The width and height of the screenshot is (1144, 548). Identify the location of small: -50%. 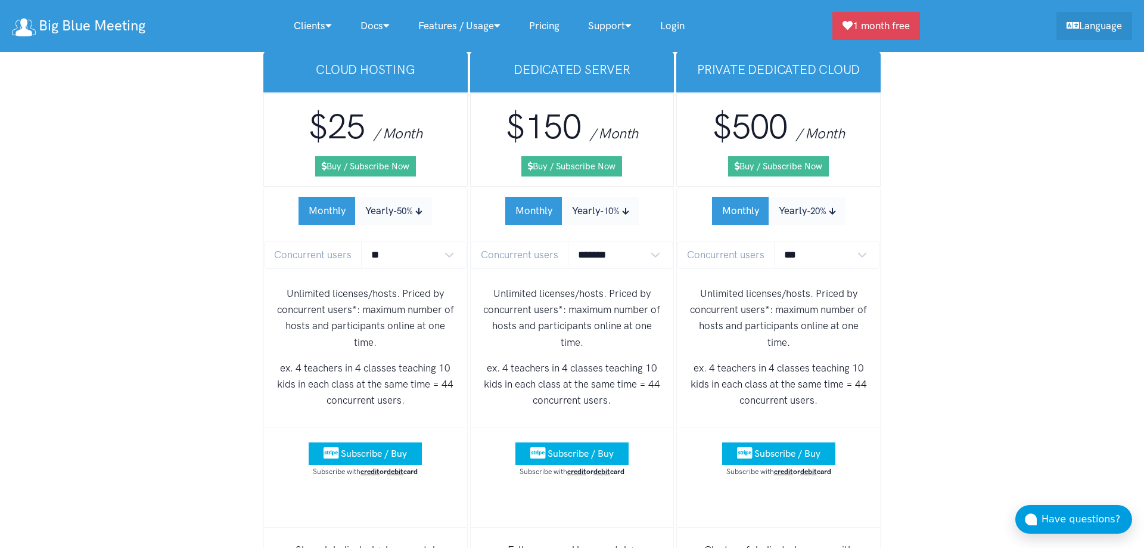
(403, 211).